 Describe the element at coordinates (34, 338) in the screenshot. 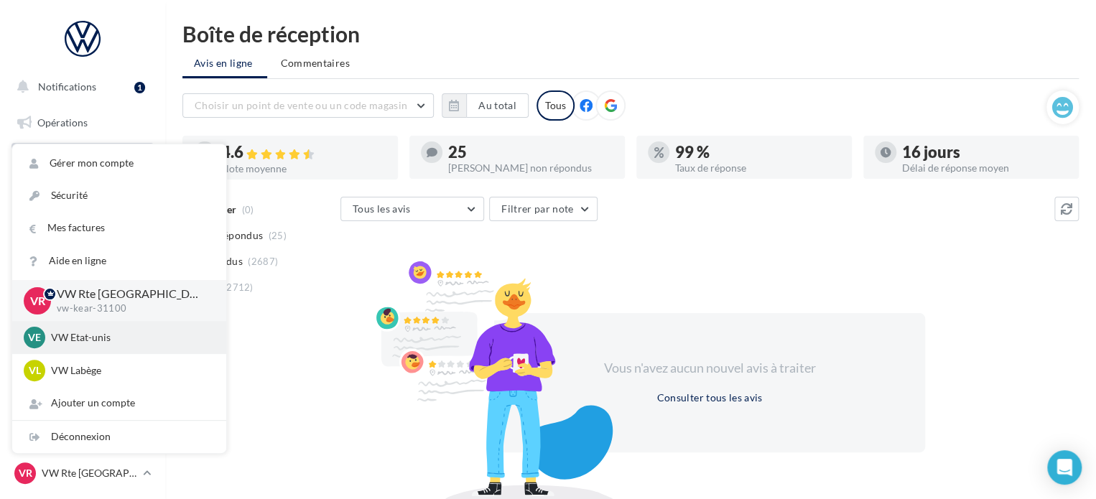

I see `span: VE` at that location.